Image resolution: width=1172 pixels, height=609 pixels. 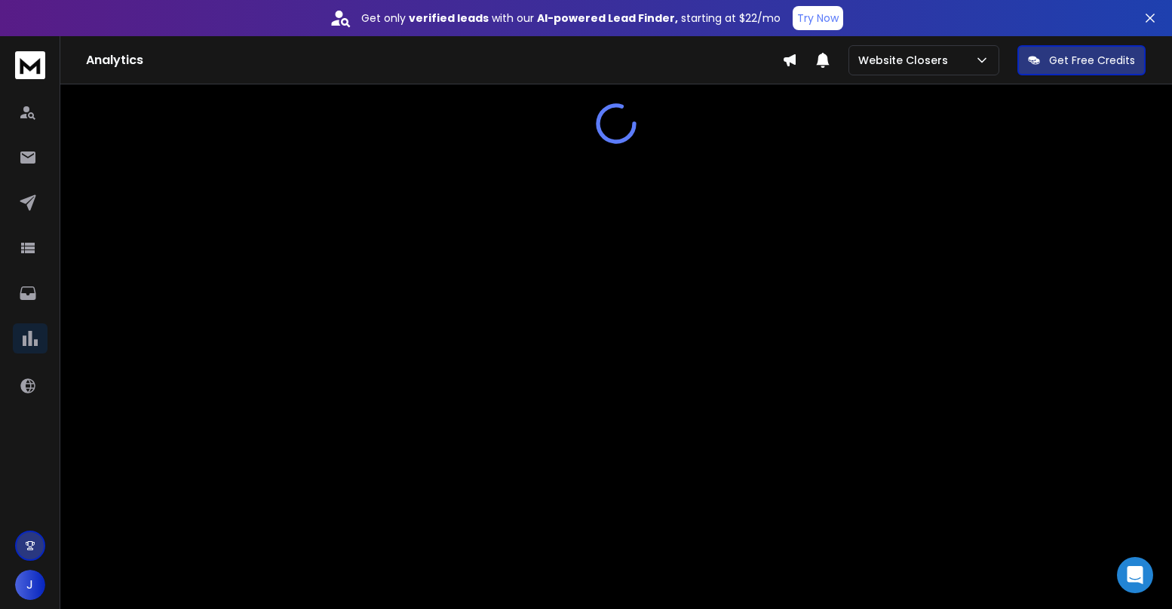 What do you see at coordinates (449, 18) in the screenshot?
I see `strong: verified leads` at bounding box center [449, 18].